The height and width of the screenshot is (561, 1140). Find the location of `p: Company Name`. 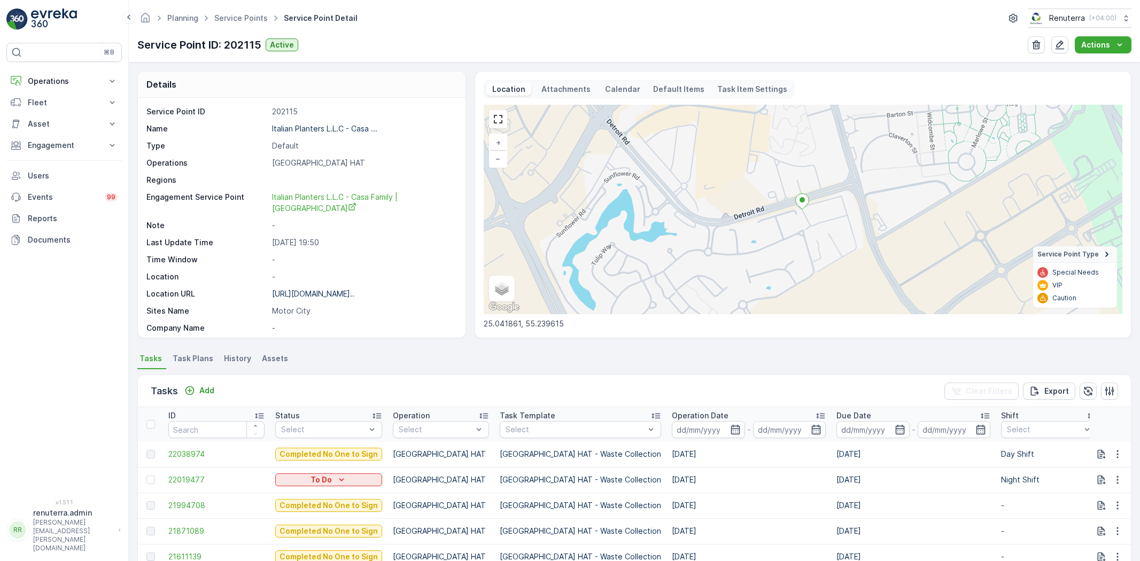

p: Company Name is located at coordinates (207, 328).